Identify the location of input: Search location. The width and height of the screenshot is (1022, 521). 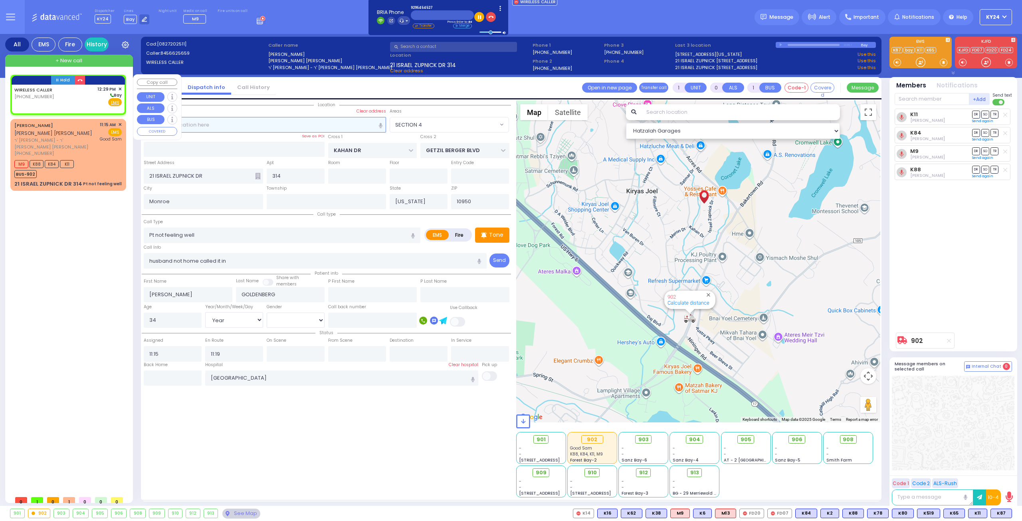
(741, 112).